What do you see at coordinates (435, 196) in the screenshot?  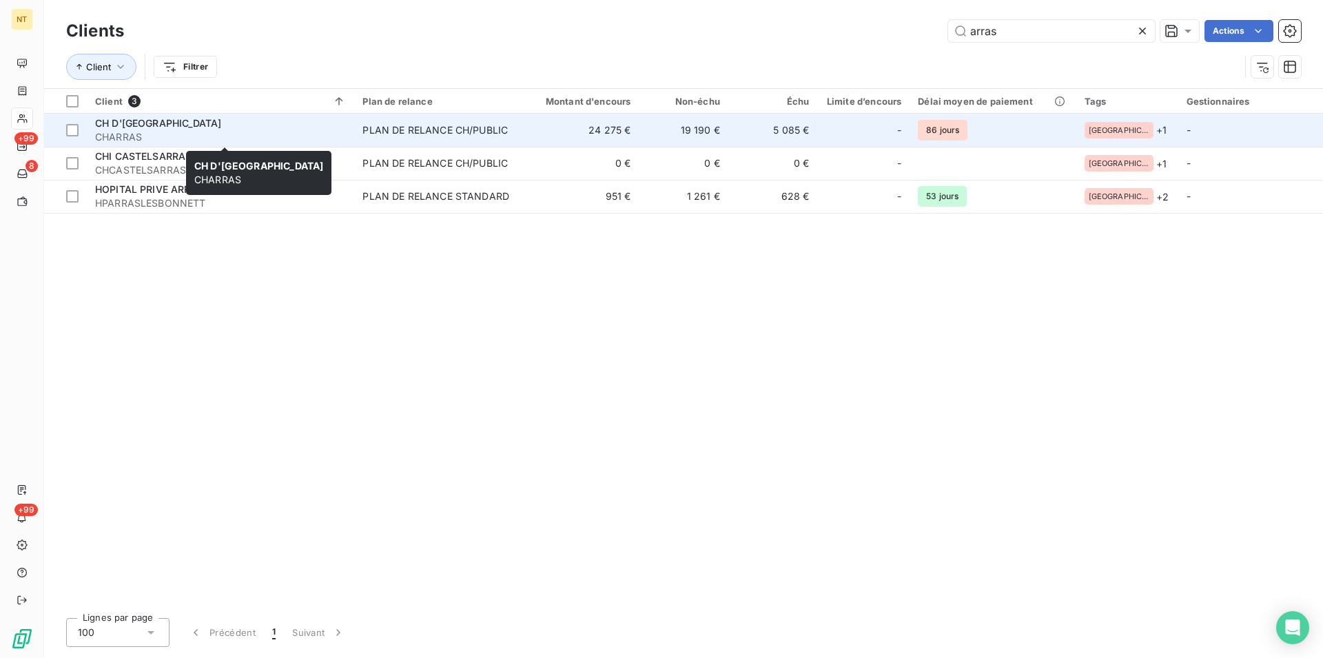 I see `div: PLAN DE RELANCE STANDARD` at bounding box center [435, 196].